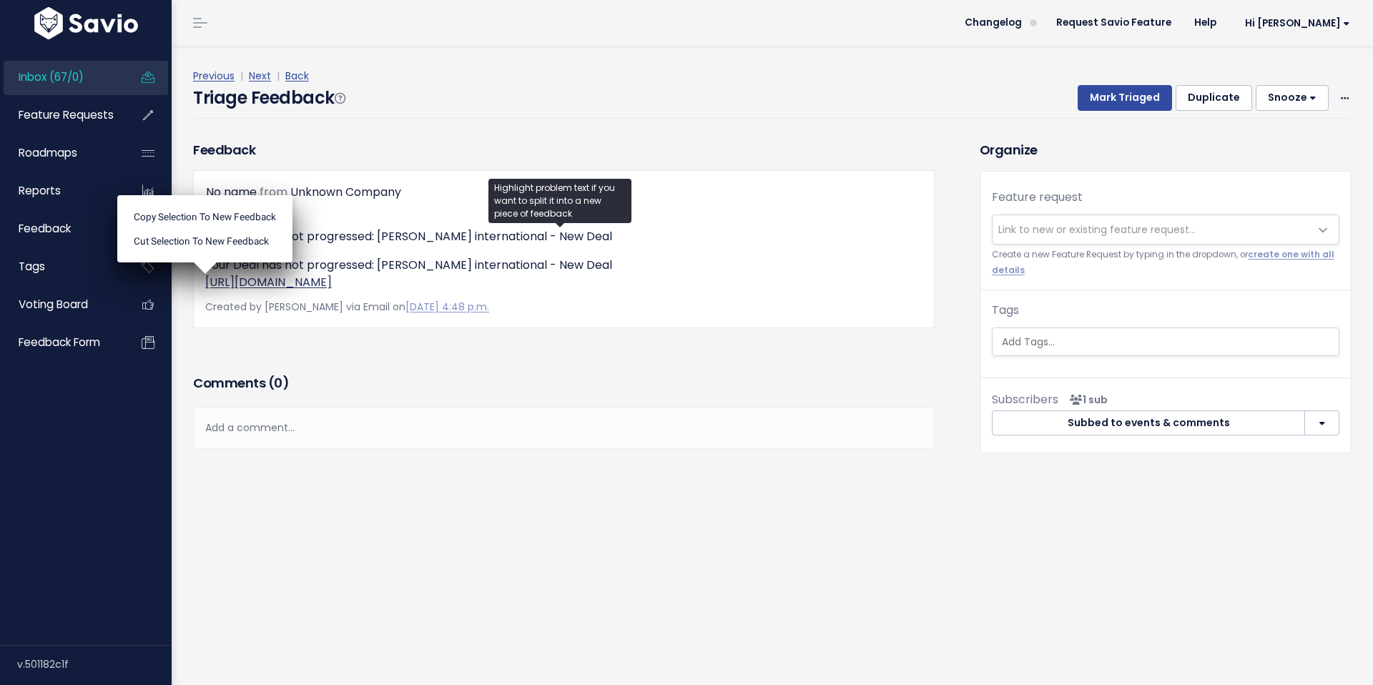 The height and width of the screenshot is (685, 1373). What do you see at coordinates (269, 98) in the screenshot?
I see `h4: Triage Feedback` at bounding box center [269, 98].